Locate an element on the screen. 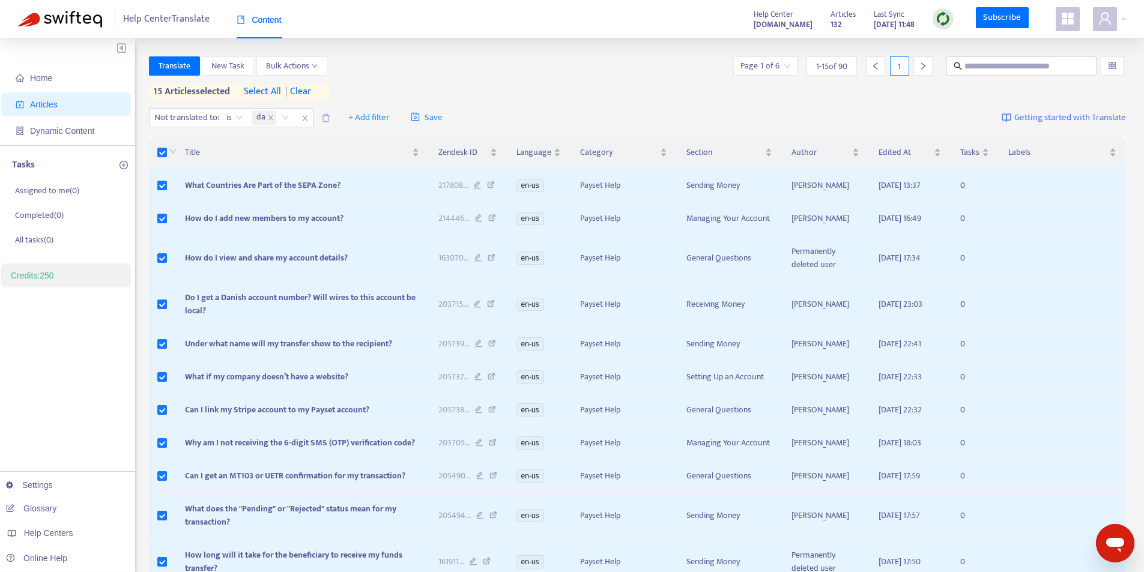 The height and width of the screenshot is (572, 1144). span: right is located at coordinates (923, 66).